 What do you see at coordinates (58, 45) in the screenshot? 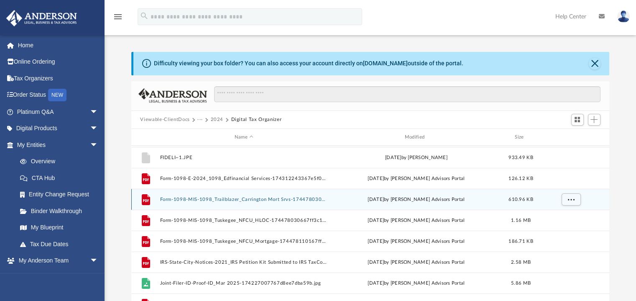
I see `a: Home` at bounding box center [58, 45].